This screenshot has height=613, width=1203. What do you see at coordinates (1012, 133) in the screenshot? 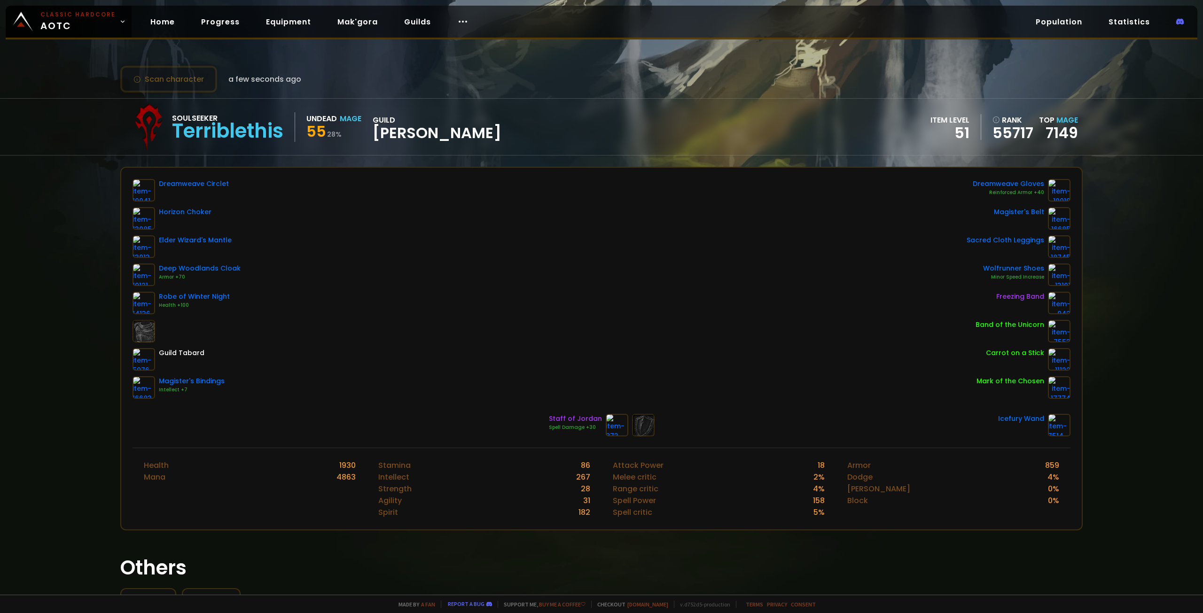
I see `a: 55717` at bounding box center [1012, 133].